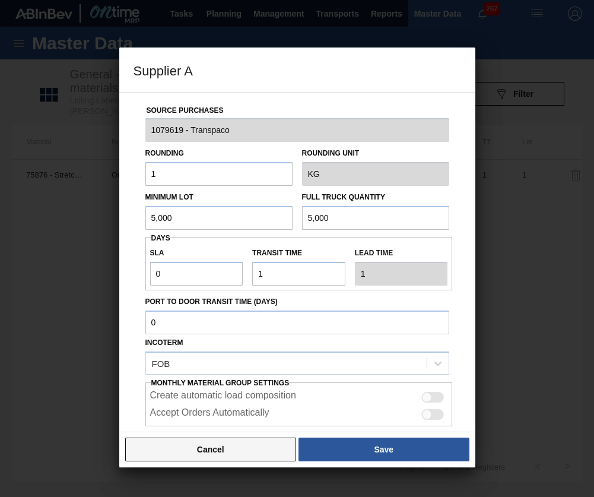  Describe the element at coordinates (297, 70) in the screenshot. I see `h3: Supplier A` at that location.